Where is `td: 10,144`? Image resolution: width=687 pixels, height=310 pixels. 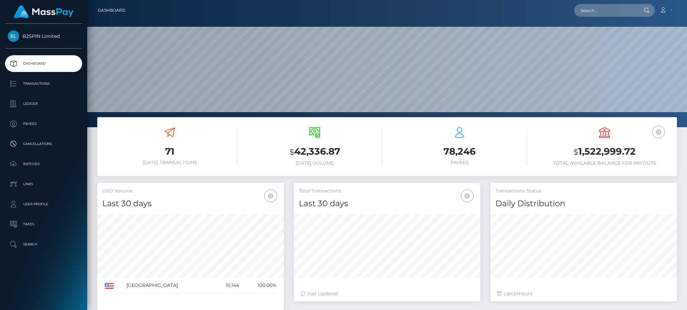 td: 10,144 is located at coordinates (227, 286).